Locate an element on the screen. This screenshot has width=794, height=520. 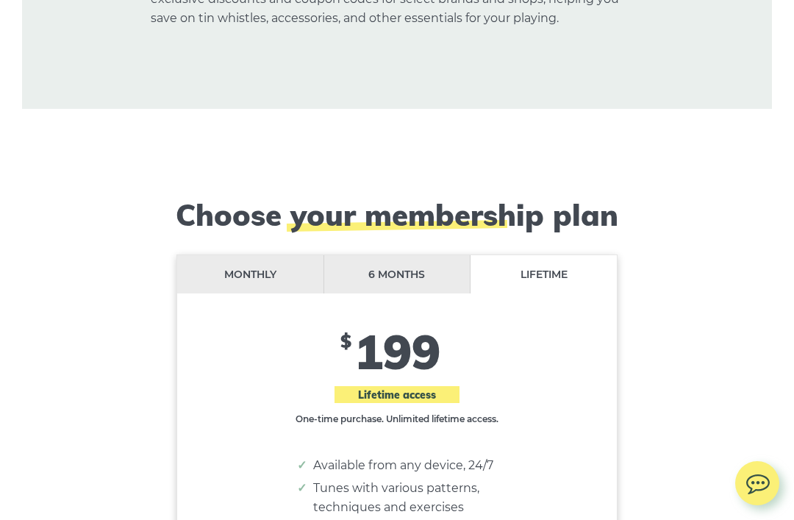
p: One-time purchase. Unlimited lifetime access. is located at coordinates (397, 419).